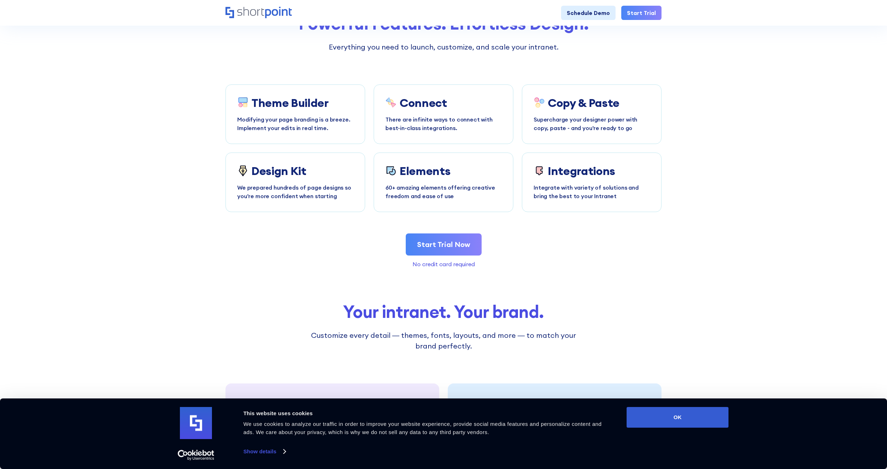 This screenshot has height=469, width=887. What do you see at coordinates (443, 192) in the screenshot?
I see `p: 60+ amazing elements offering creative freedom and ease of use` at bounding box center [443, 192].